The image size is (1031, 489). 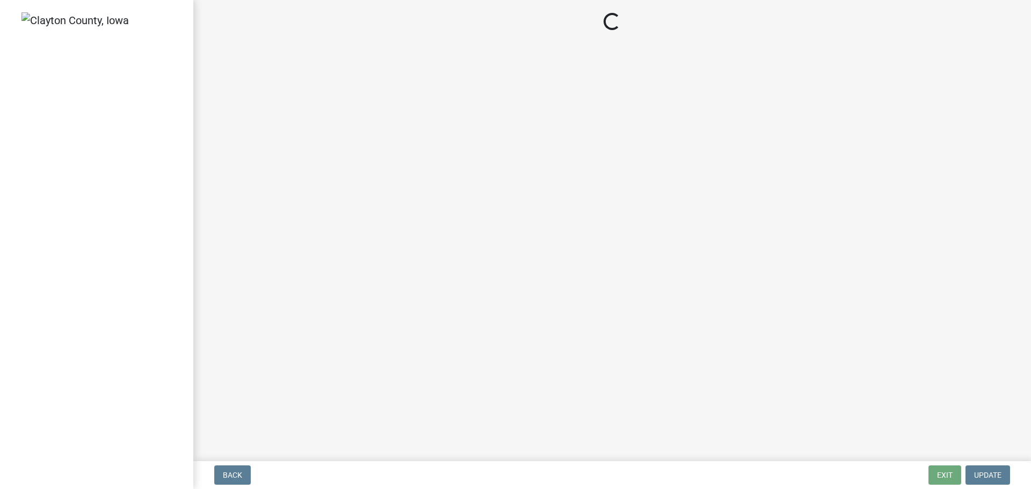 I want to click on button: Exit, so click(x=945, y=475).